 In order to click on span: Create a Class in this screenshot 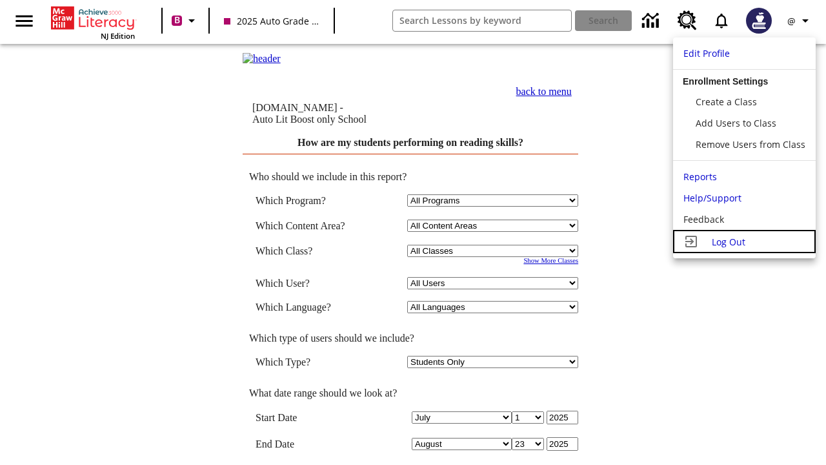, I will do `click(726, 101)`.